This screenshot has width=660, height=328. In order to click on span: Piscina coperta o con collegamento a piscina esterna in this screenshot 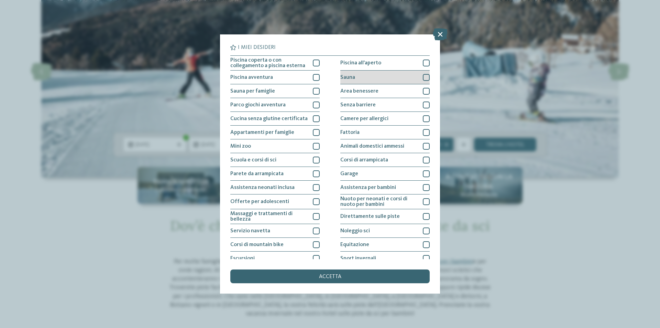, I will do `click(269, 63)`.